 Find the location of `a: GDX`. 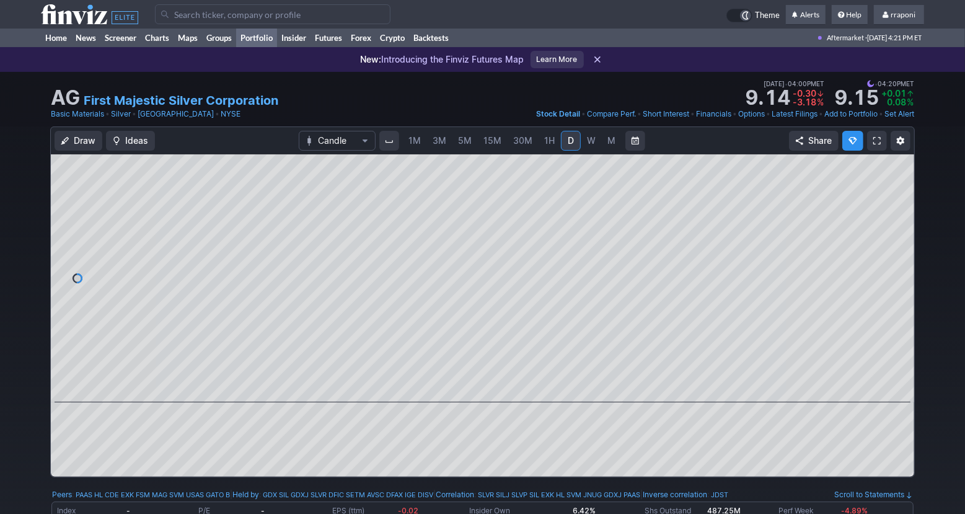

a: GDX is located at coordinates (270, 494).